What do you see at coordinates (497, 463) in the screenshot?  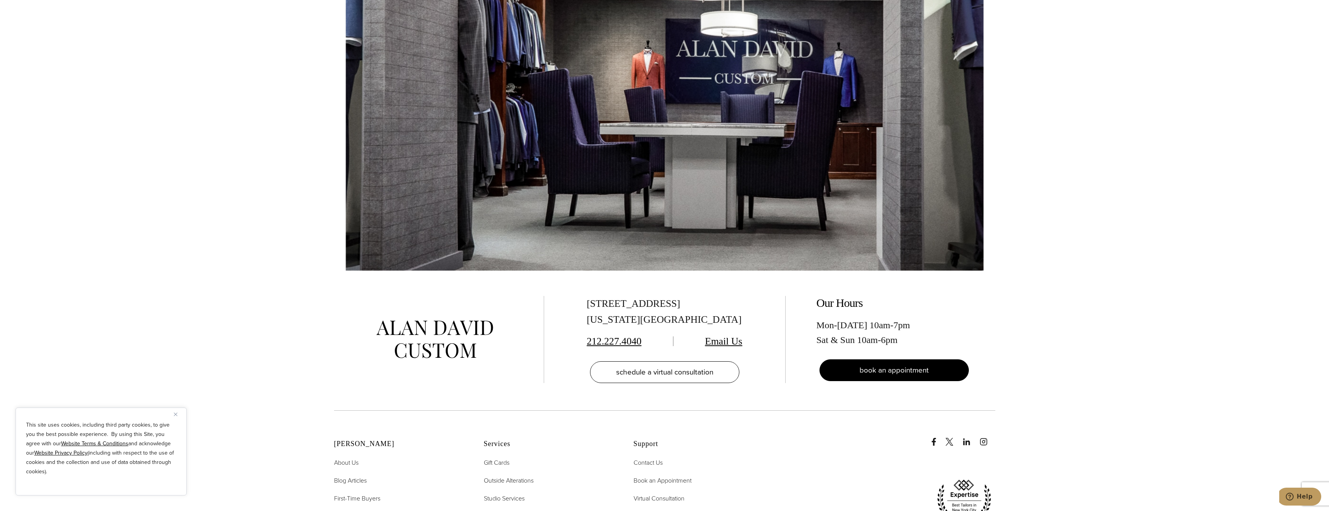 I see `a: Gift Cards` at bounding box center [497, 463].